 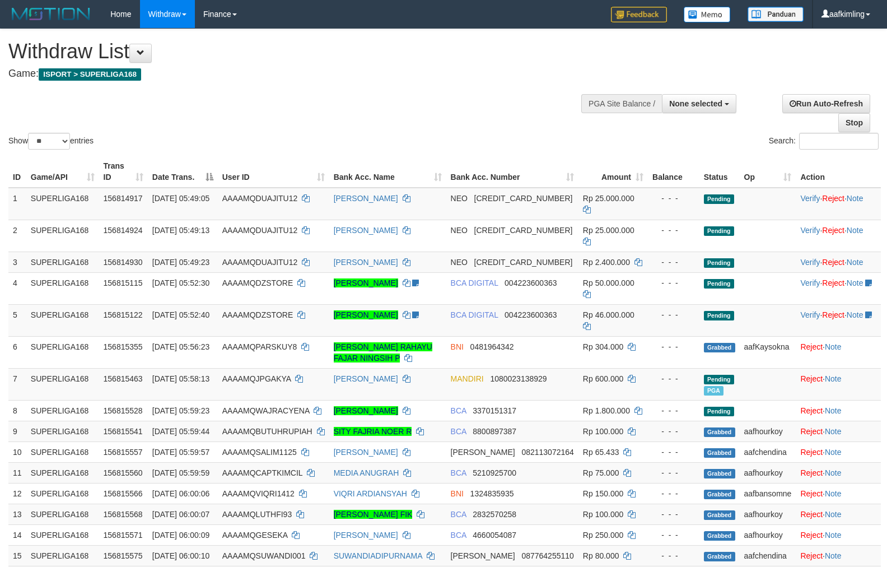 I want to click on label: Search:, so click(x=824, y=141).